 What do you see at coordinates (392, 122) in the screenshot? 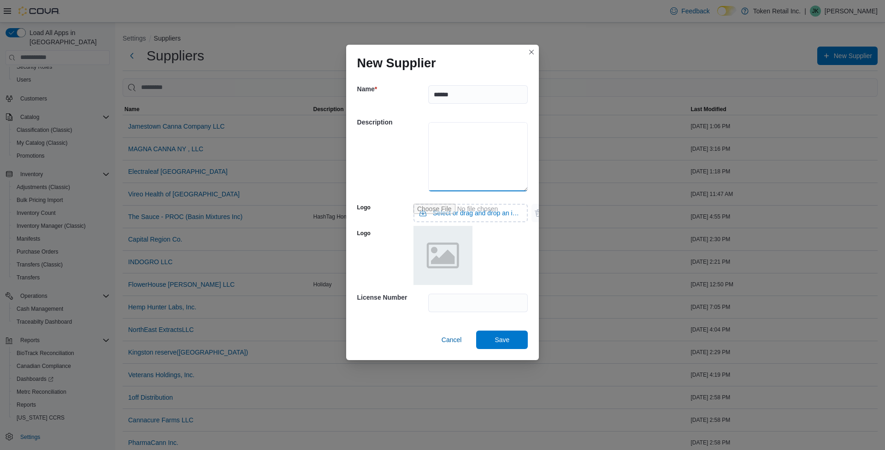
I see `h5: Description` at bounding box center [392, 122].